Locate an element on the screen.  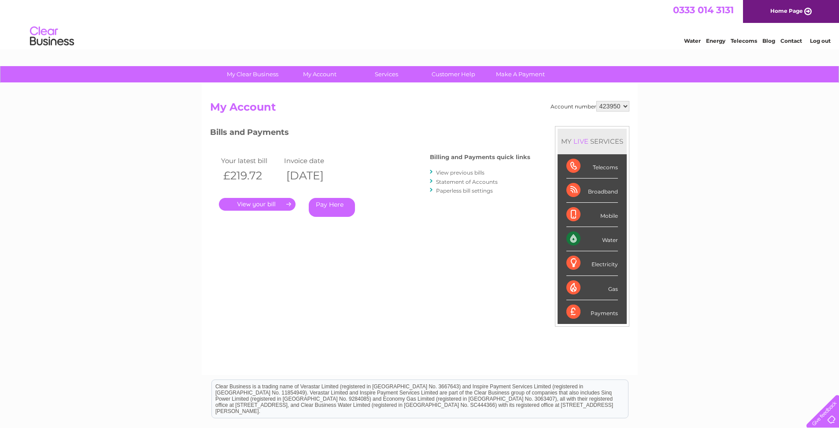
div: Mobile is located at coordinates (592, 214).